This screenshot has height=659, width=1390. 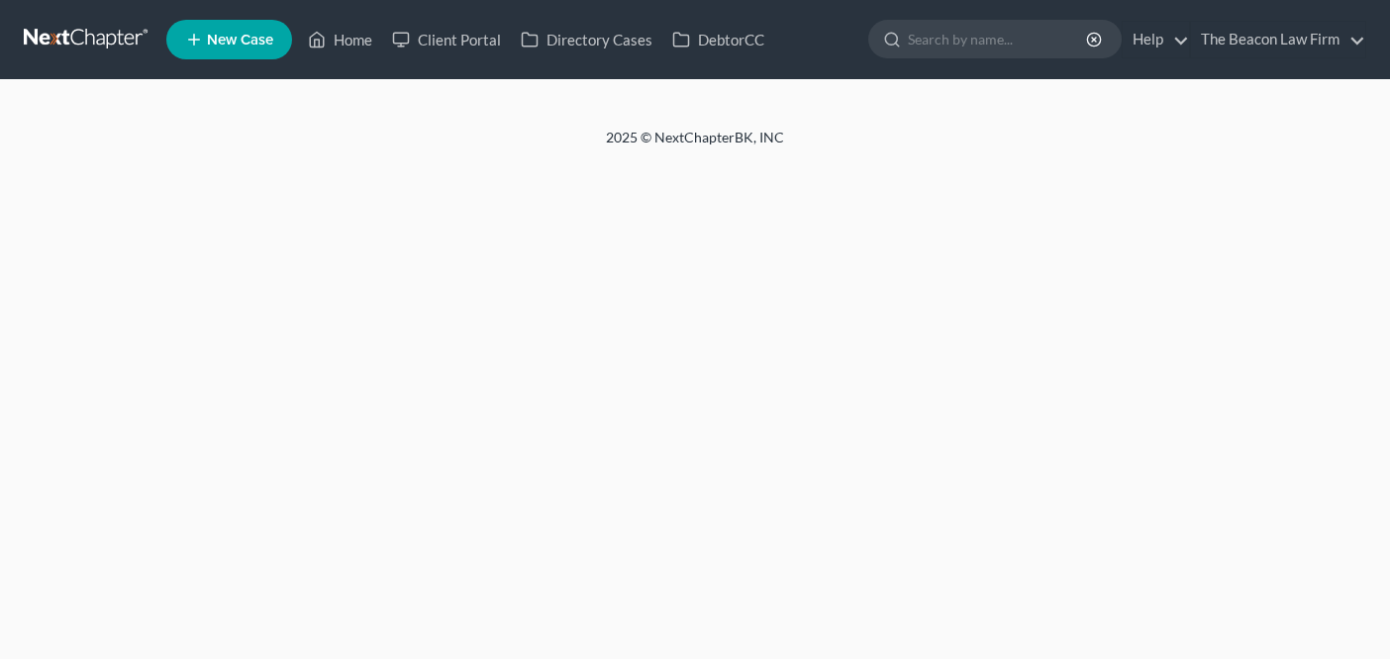 What do you see at coordinates (447, 40) in the screenshot?
I see `a: Client Portal` at bounding box center [447, 40].